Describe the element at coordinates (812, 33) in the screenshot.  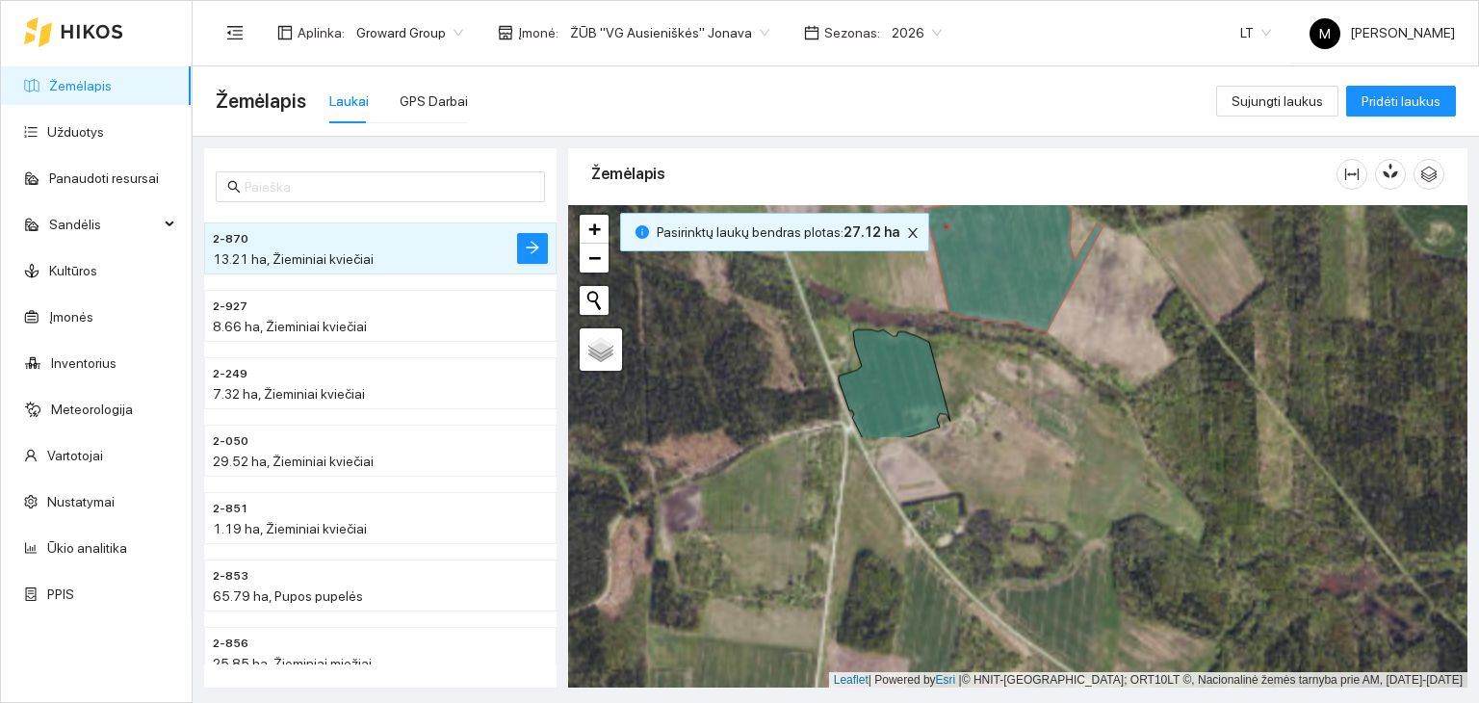
I see `span: calendar` at that location.